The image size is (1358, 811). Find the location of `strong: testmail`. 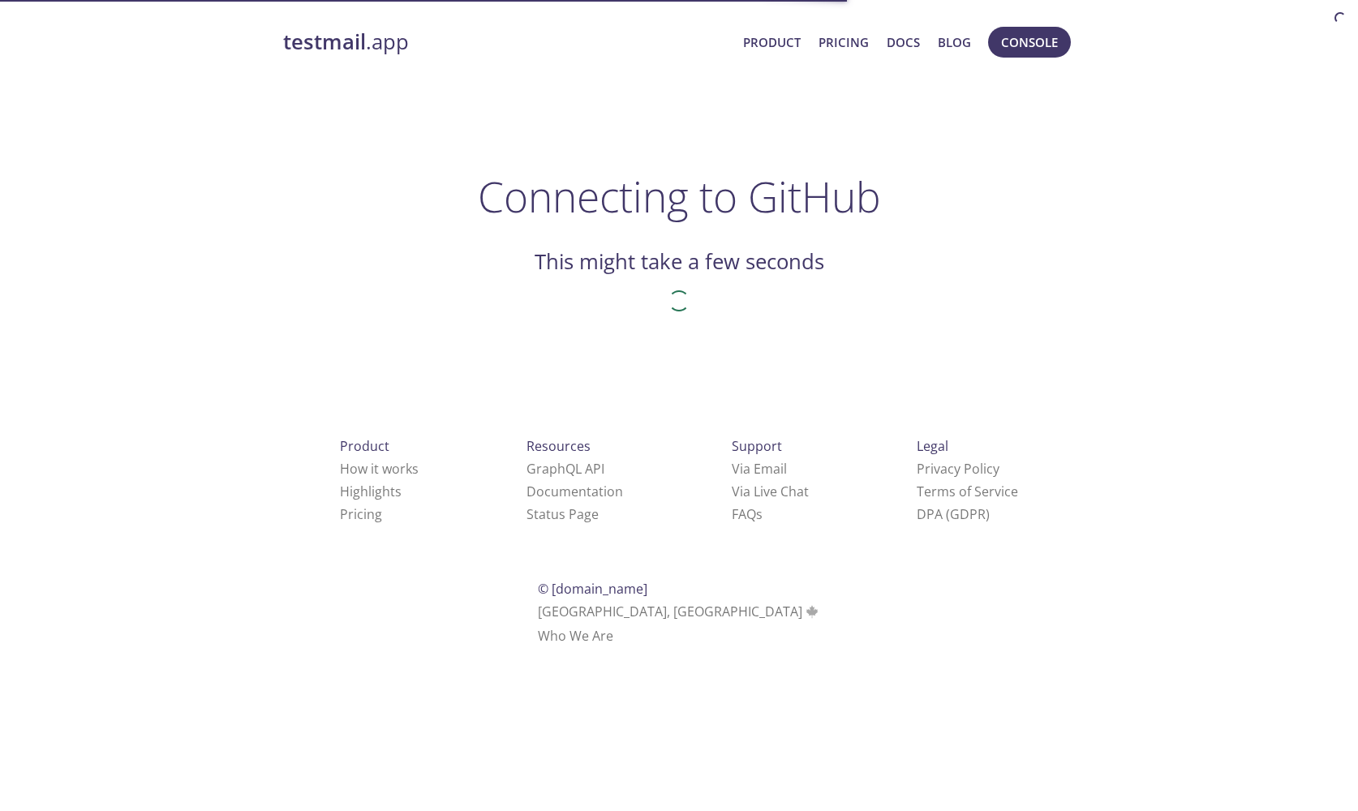

strong: testmail is located at coordinates (324, 41).